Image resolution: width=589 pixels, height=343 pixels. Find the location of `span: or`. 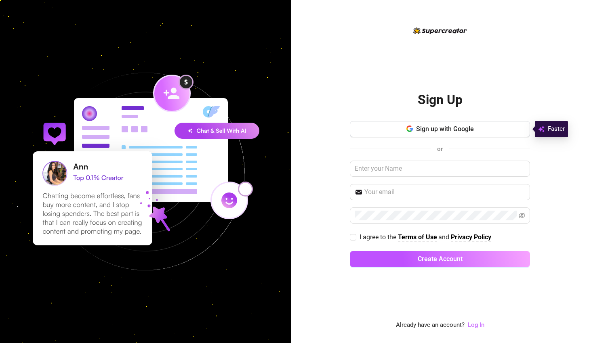

span: or is located at coordinates (440, 149).